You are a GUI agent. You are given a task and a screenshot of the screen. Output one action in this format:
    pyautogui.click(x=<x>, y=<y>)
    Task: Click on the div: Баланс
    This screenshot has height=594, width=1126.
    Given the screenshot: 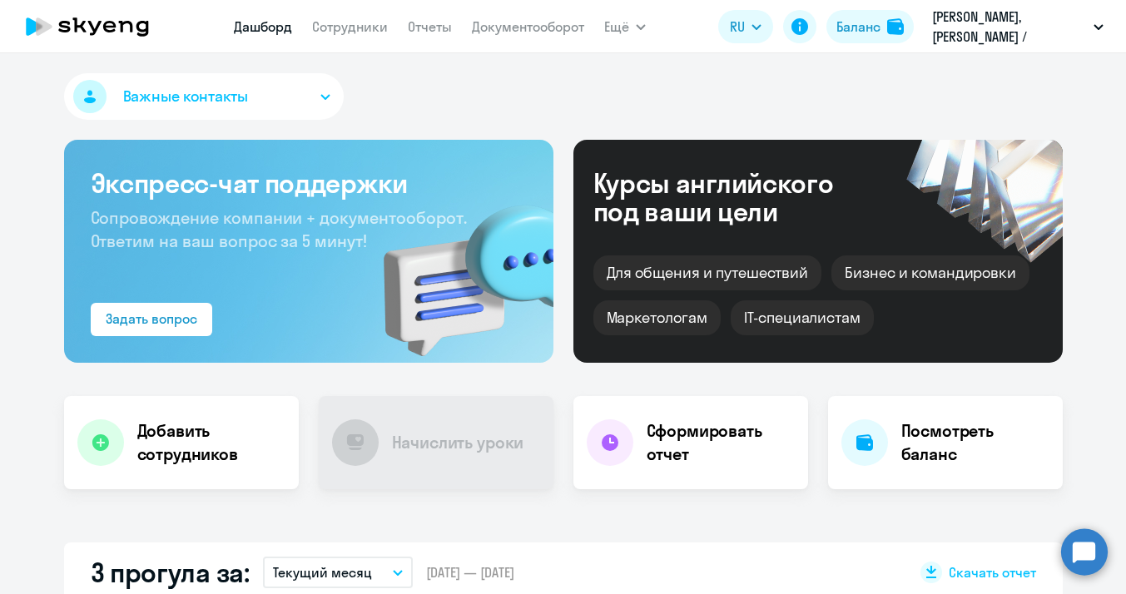 What is the action you would take?
    pyautogui.click(x=858, y=27)
    